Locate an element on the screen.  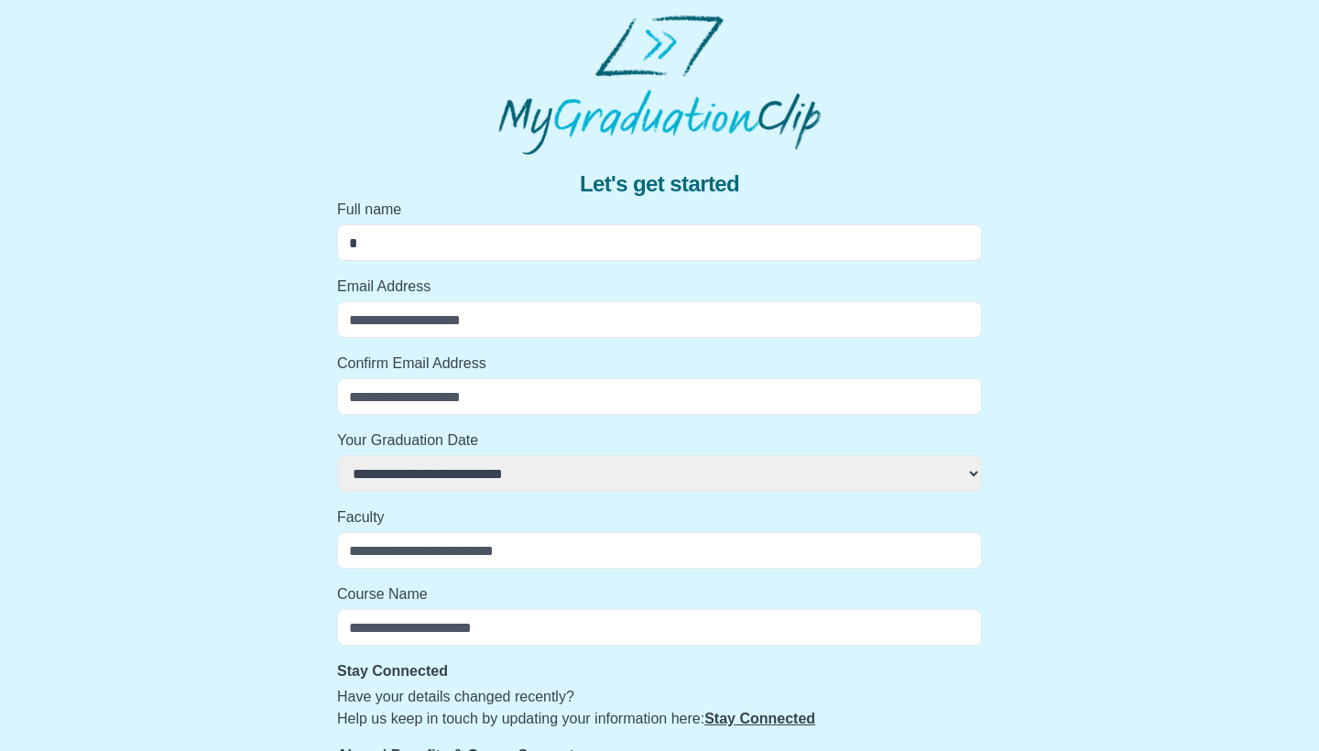
label: Course Name is located at coordinates (660, 595).